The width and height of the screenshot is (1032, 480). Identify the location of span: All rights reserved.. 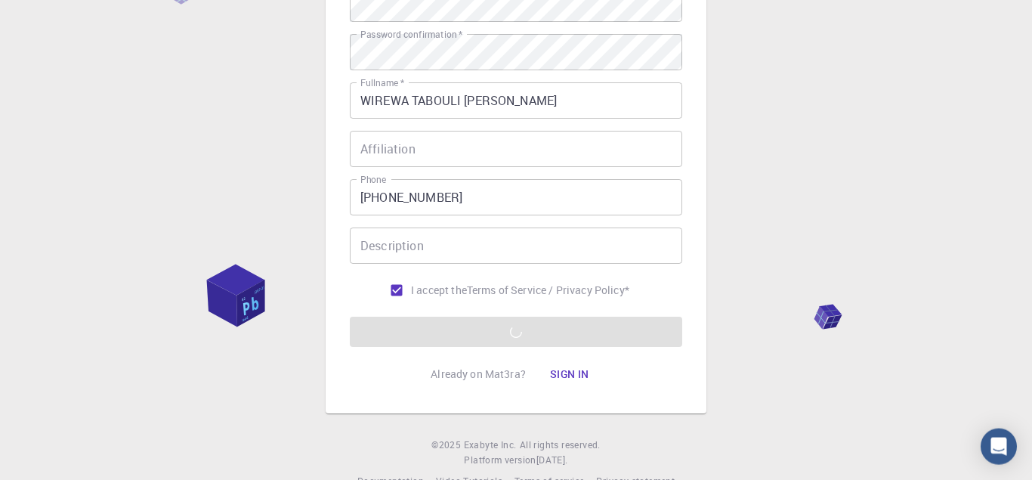
(560, 445).